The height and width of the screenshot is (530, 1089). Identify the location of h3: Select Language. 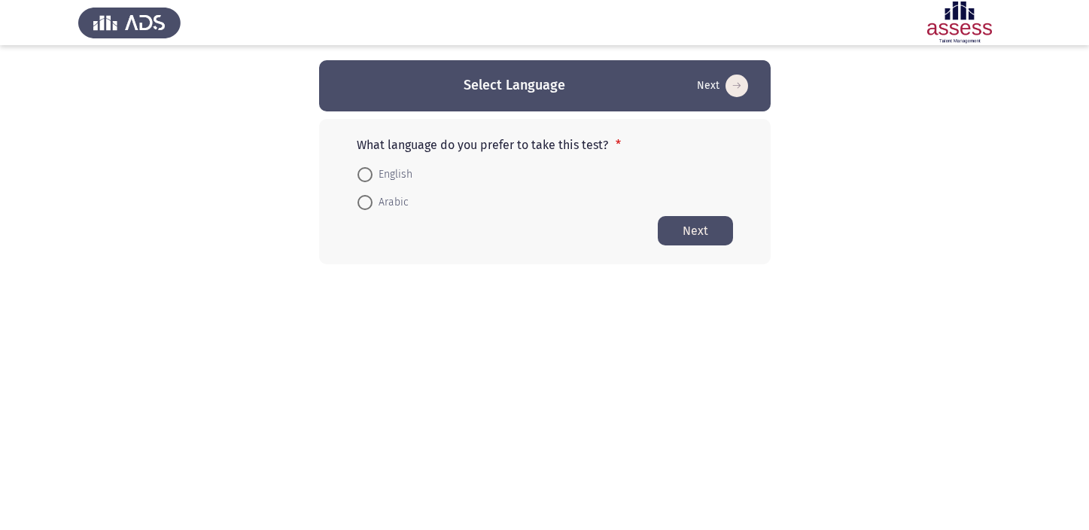
(514, 85).